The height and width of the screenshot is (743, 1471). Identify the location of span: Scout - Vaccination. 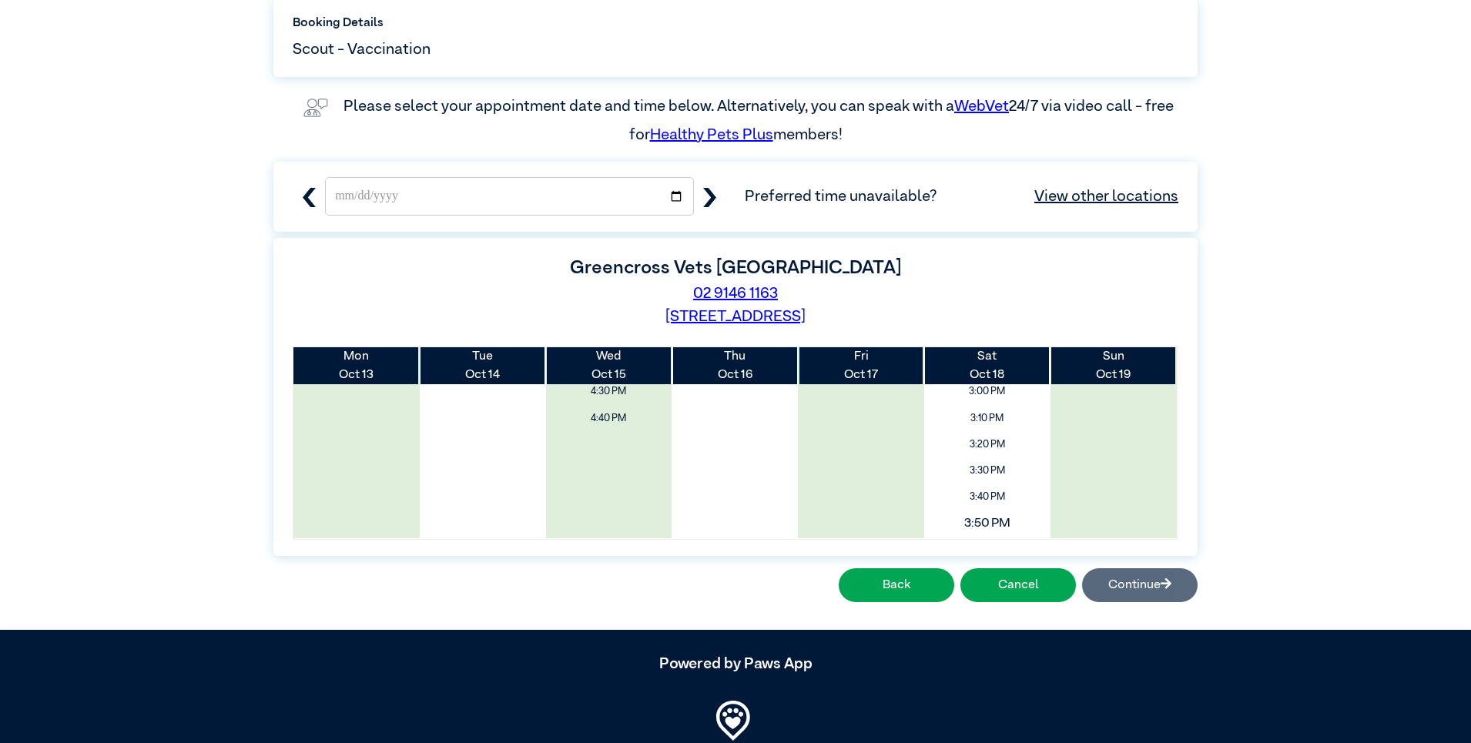
(361, 49).